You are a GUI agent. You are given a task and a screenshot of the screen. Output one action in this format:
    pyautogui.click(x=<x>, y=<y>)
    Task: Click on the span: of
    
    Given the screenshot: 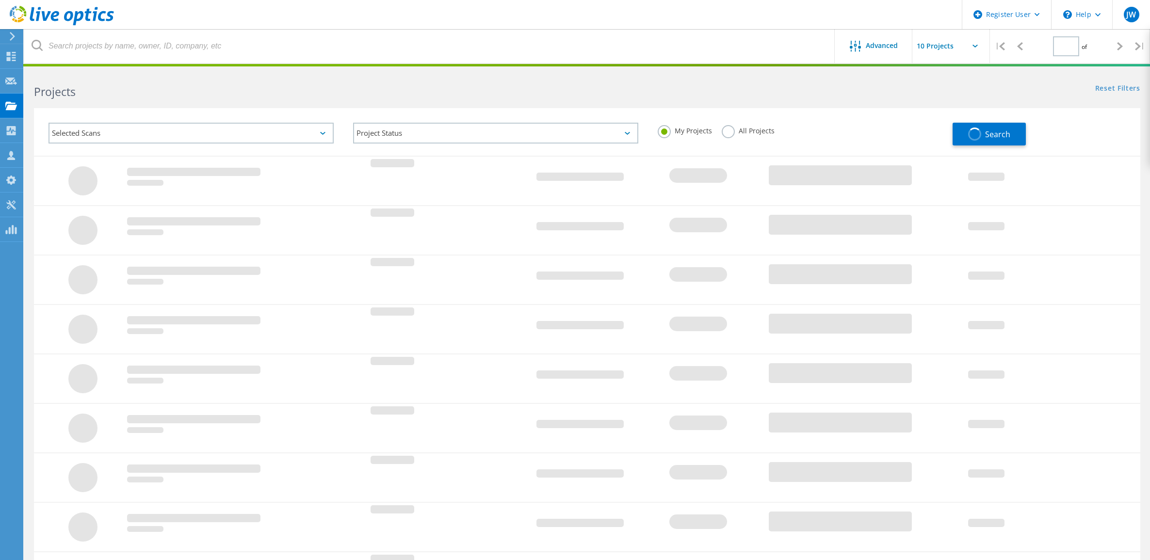 What is the action you would take?
    pyautogui.click(x=1084, y=47)
    